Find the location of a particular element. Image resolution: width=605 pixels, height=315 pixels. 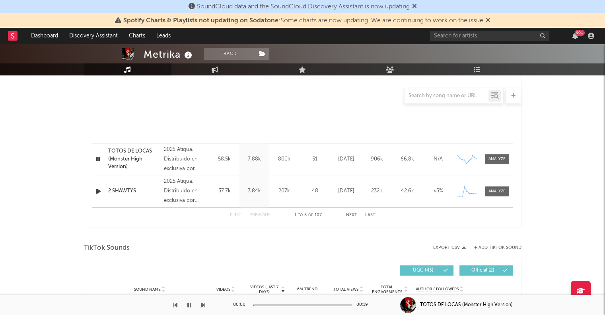

span: Spotify Charts & Playlists not updating on Sodatone is located at coordinates (201, 21).